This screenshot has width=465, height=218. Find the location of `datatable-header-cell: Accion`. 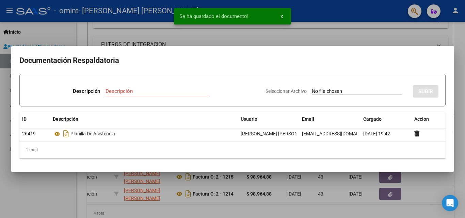

datatable-header-cell: Accion is located at coordinates (429, 119).